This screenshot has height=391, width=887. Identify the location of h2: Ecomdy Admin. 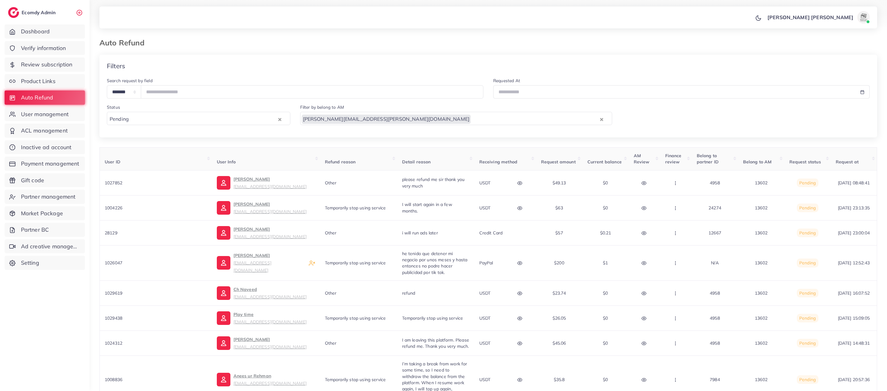
(39, 12).